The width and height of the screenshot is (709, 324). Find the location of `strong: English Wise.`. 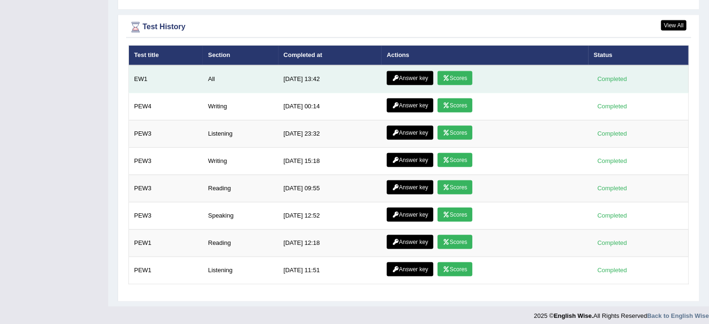

strong: English Wise. is located at coordinates (574, 315).